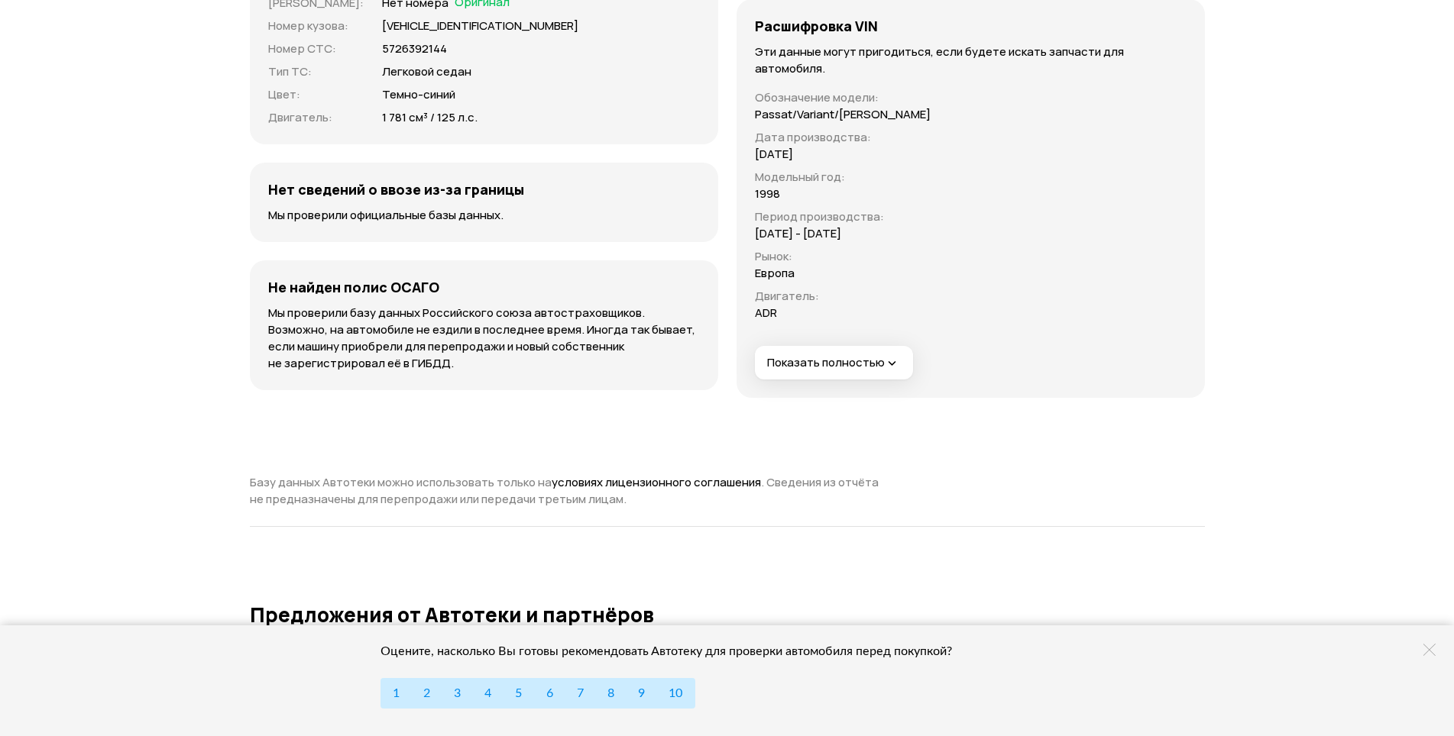 Image resolution: width=1454 pixels, height=736 pixels. What do you see at coordinates (429, 118) in the screenshot?
I see `p: 1 781 см³ / 125 л.с.` at bounding box center [429, 118].